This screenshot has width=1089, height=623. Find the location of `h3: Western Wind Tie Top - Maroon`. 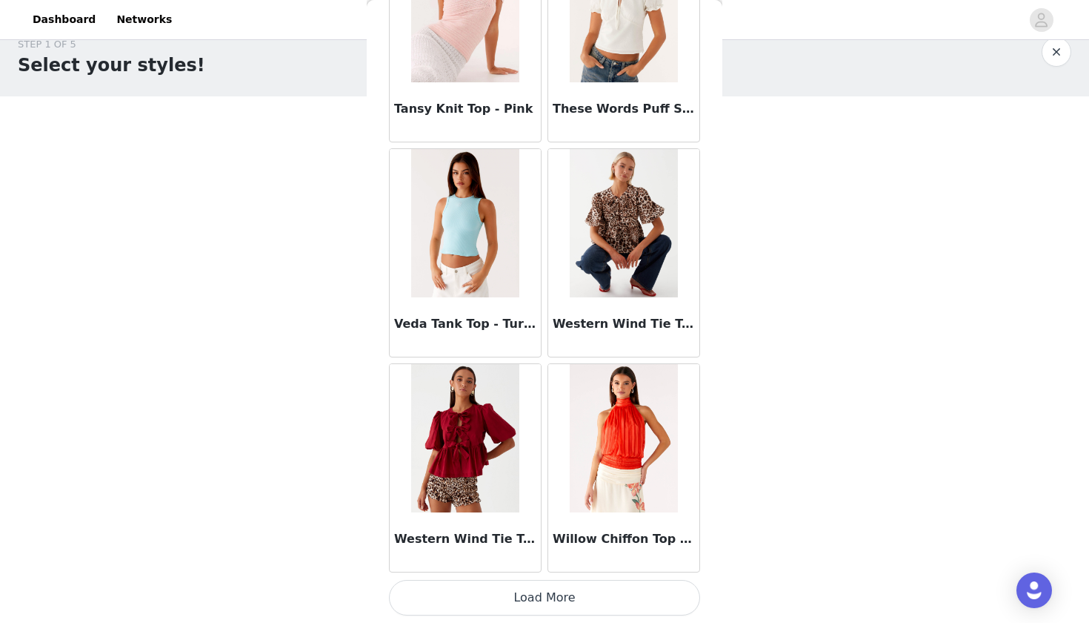

h3: Western Wind Tie Top - Maroon is located at coordinates (465, 539).